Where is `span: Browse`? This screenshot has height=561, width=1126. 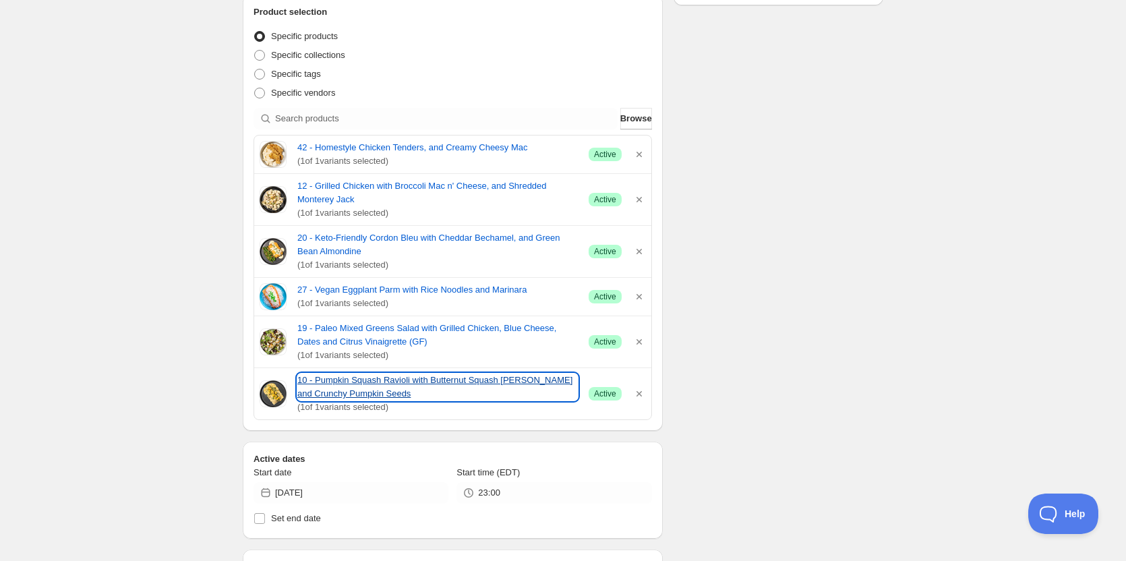
span: Browse is located at coordinates (636, 119).